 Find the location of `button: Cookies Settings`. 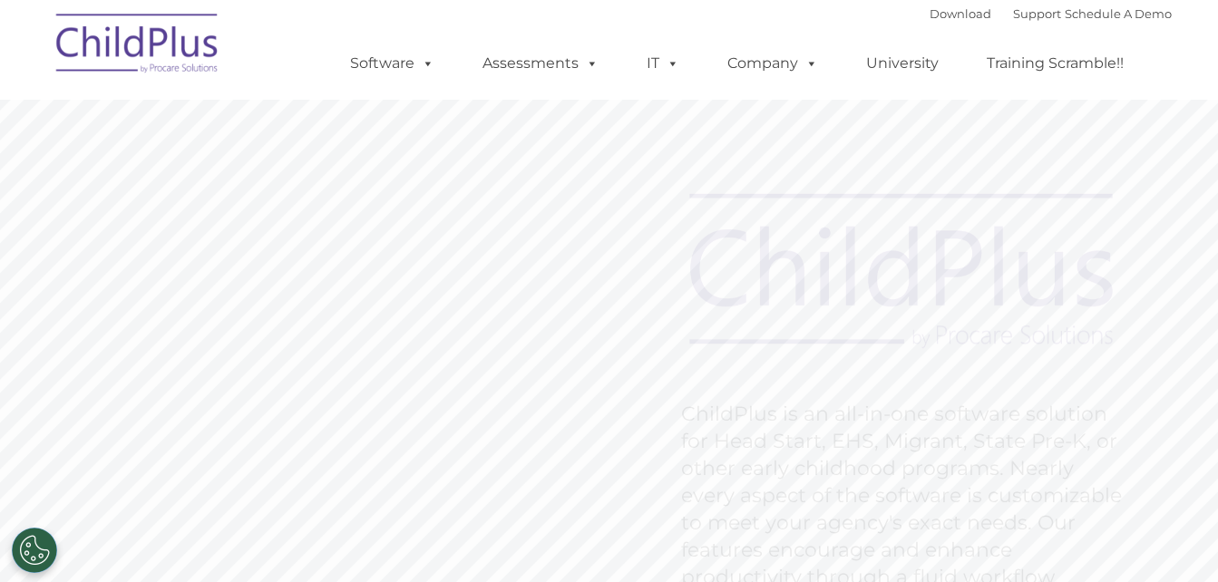

button: Cookies Settings is located at coordinates (34, 550).